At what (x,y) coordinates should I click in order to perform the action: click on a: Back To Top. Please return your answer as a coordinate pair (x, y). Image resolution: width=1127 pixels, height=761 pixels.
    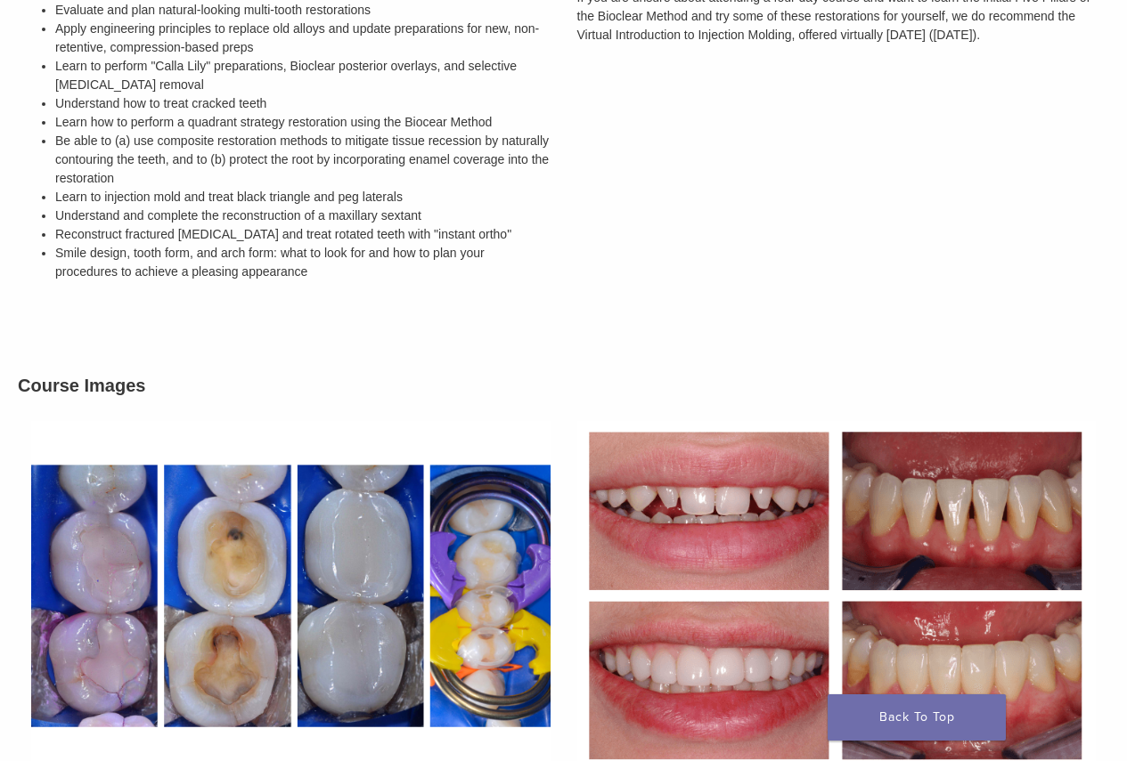
    Looking at the image, I should click on (916, 718).